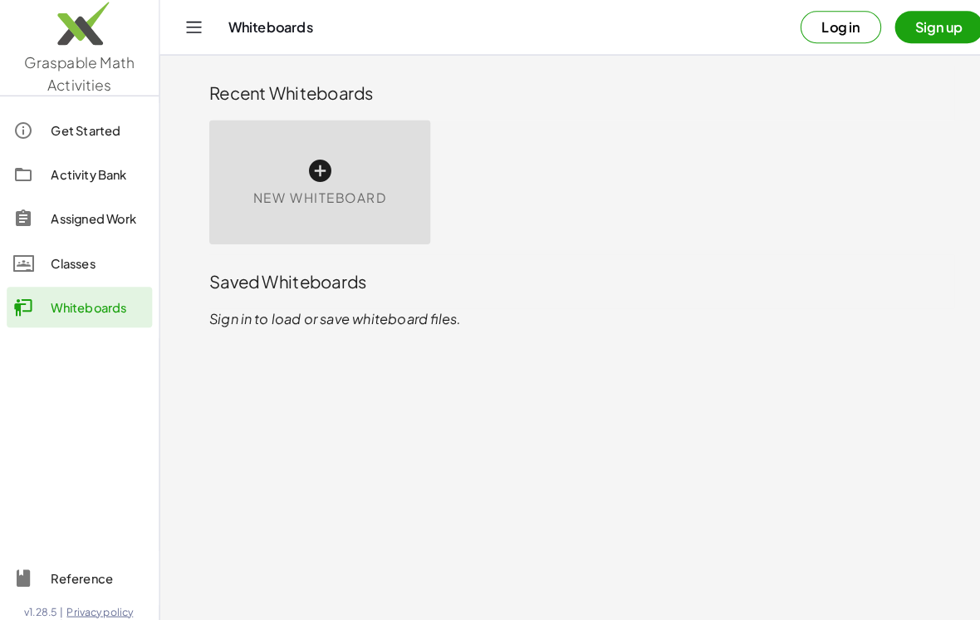  I want to click on div: Whiteboards, so click(96, 300).